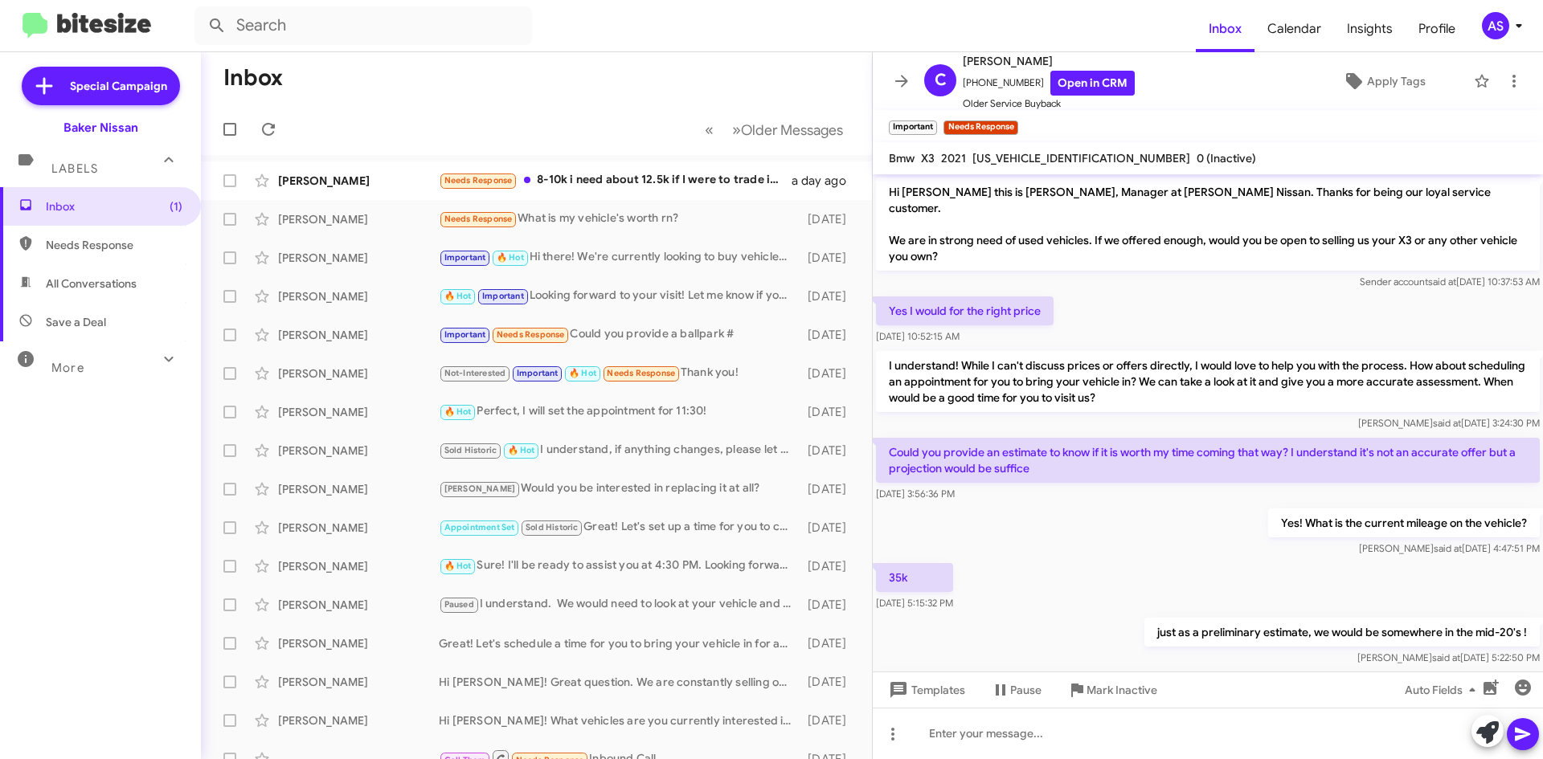 This screenshot has height=759, width=1543. Describe the element at coordinates (1383, 81) in the screenshot. I see `button: Apply Tags` at that location.